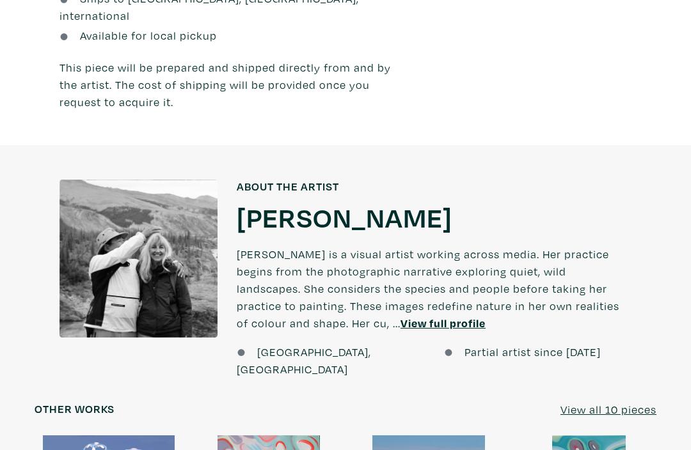  I want to click on u: View all 10 pieces, so click(608, 409).